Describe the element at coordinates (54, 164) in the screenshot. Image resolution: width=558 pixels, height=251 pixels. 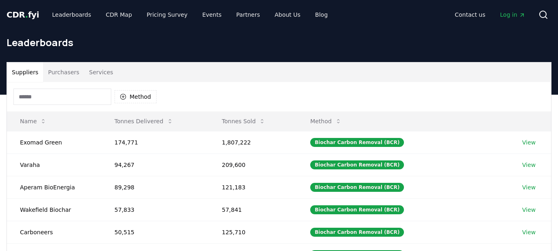
I see `td: Varaha` at that location.